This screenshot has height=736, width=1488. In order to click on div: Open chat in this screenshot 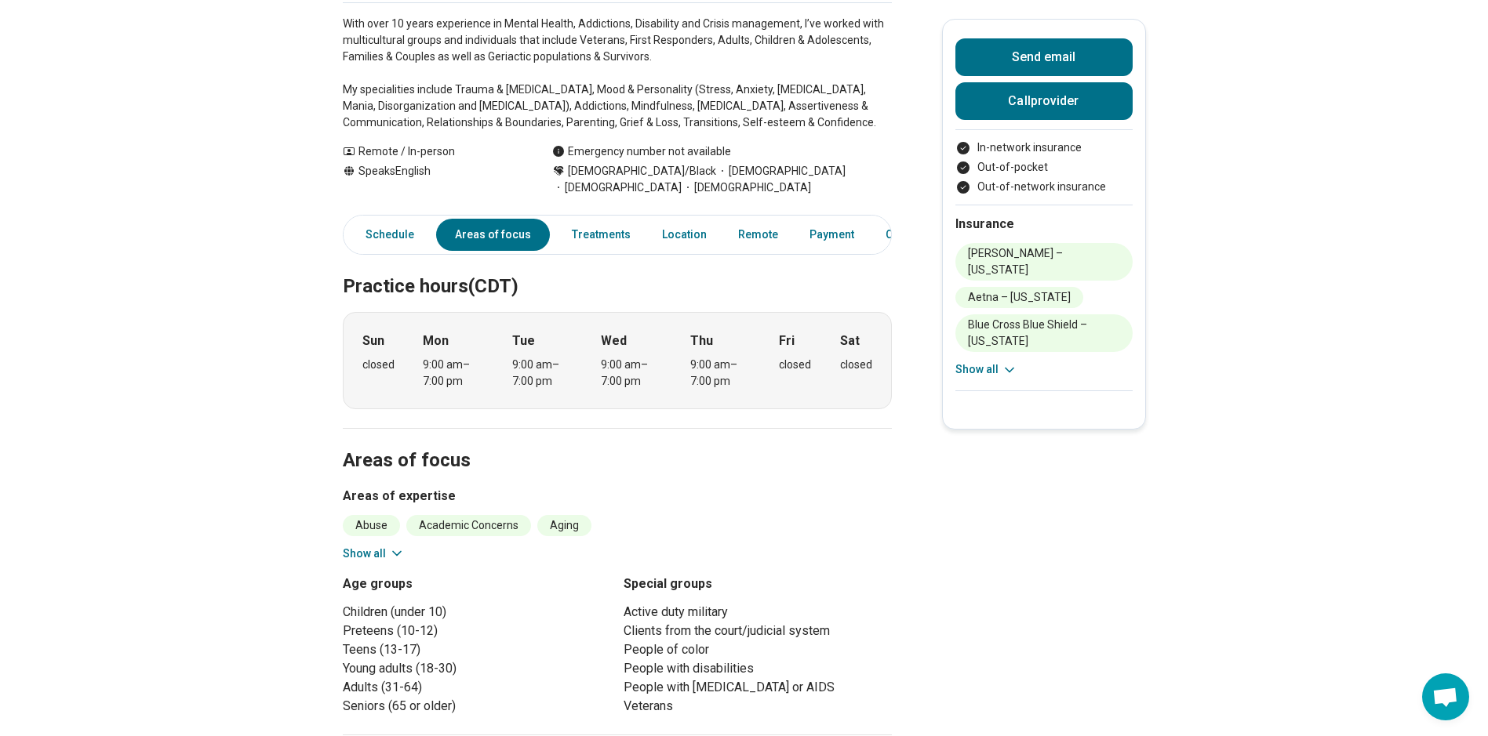, I will do `click(1445, 697)`.